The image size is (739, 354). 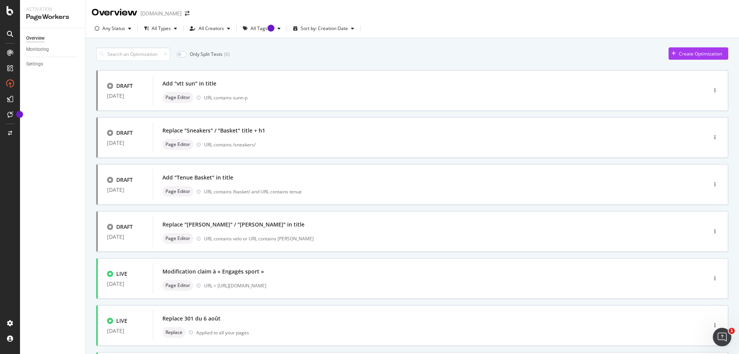 I want to click on div: Sort by: Creation Date, so click(x=324, y=28).